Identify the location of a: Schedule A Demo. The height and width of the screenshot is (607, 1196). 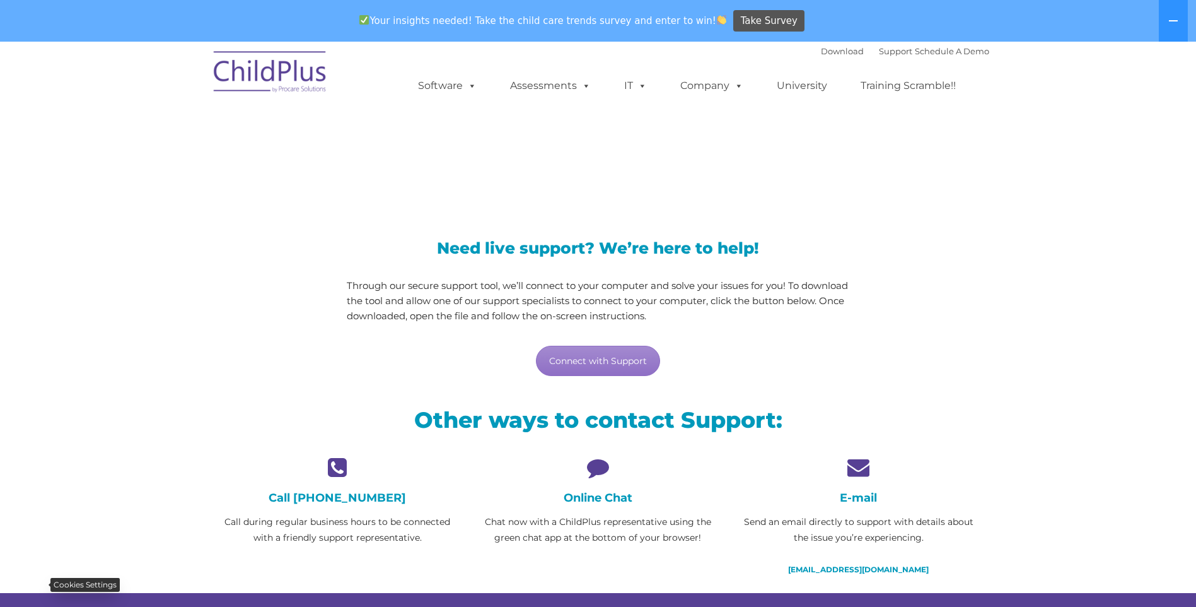
(952, 51).